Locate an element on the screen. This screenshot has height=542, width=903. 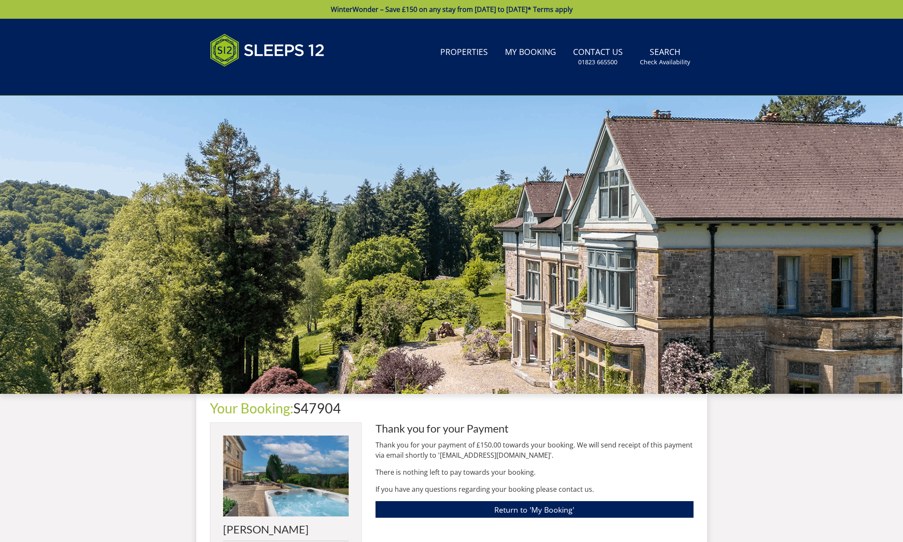
a: Properties is located at coordinates (464, 52).